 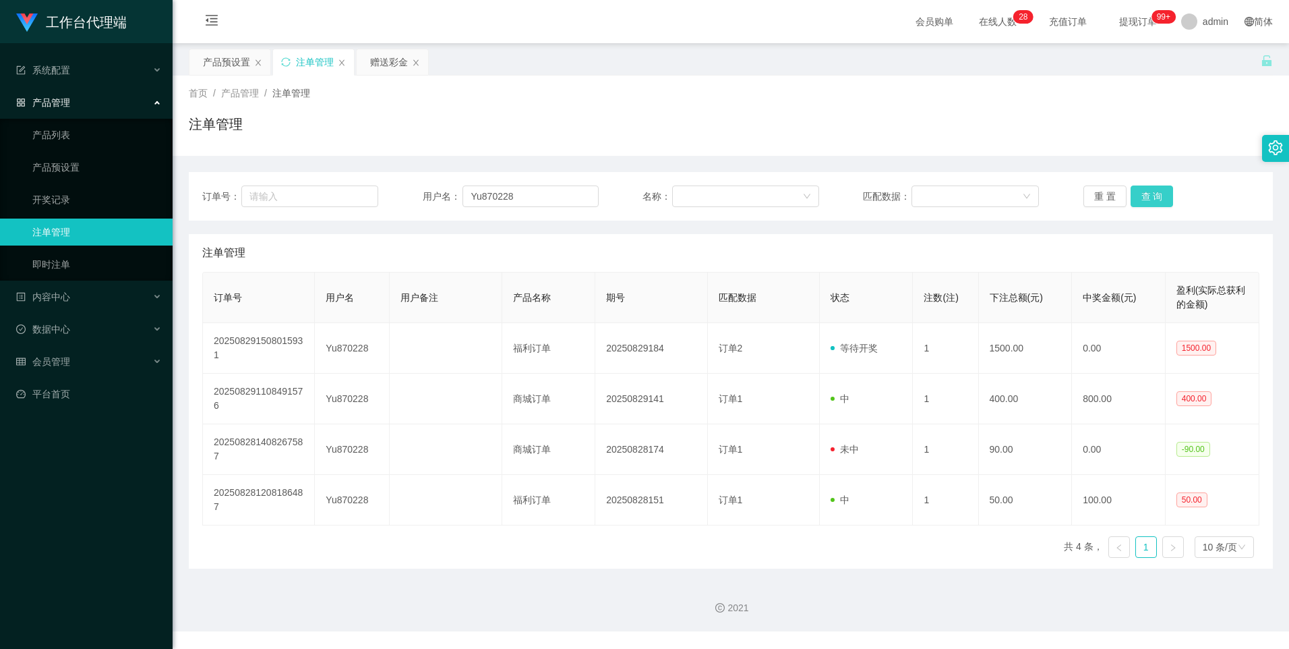 What do you see at coordinates (259, 399) in the screenshot?
I see `td: 202508291108491576` at bounding box center [259, 399].